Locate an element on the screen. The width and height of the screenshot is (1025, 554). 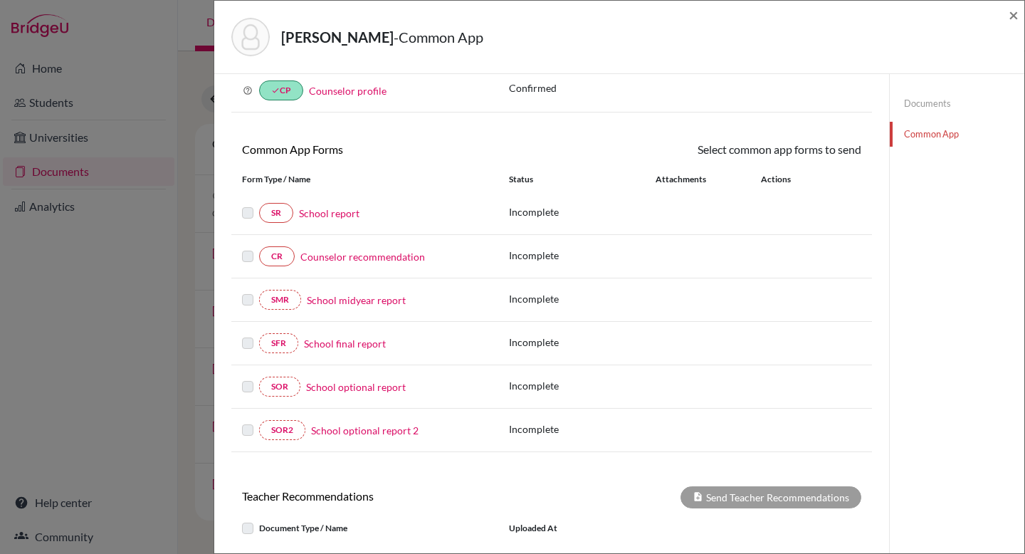
h6: Common App Forms is located at coordinates (391, 149).